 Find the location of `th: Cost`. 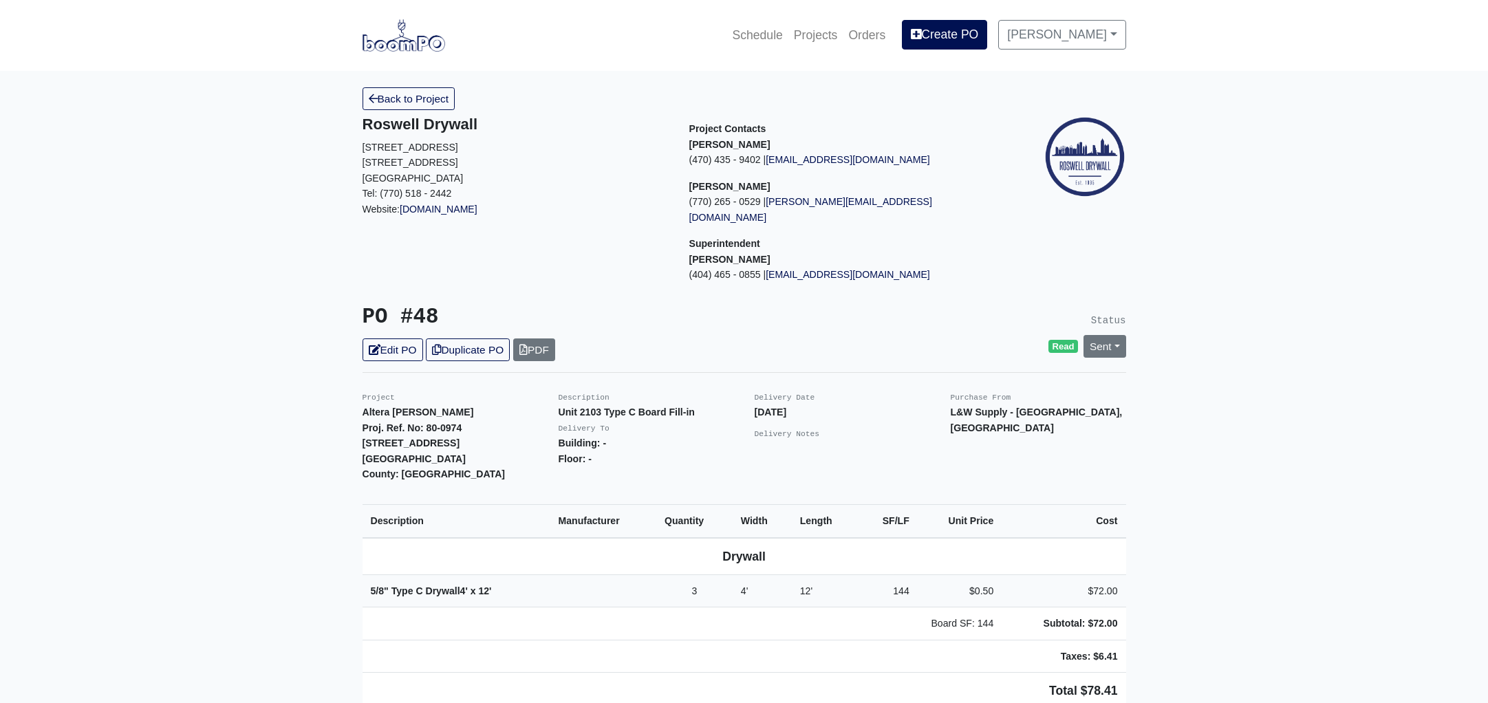

th: Cost is located at coordinates (1064, 521).